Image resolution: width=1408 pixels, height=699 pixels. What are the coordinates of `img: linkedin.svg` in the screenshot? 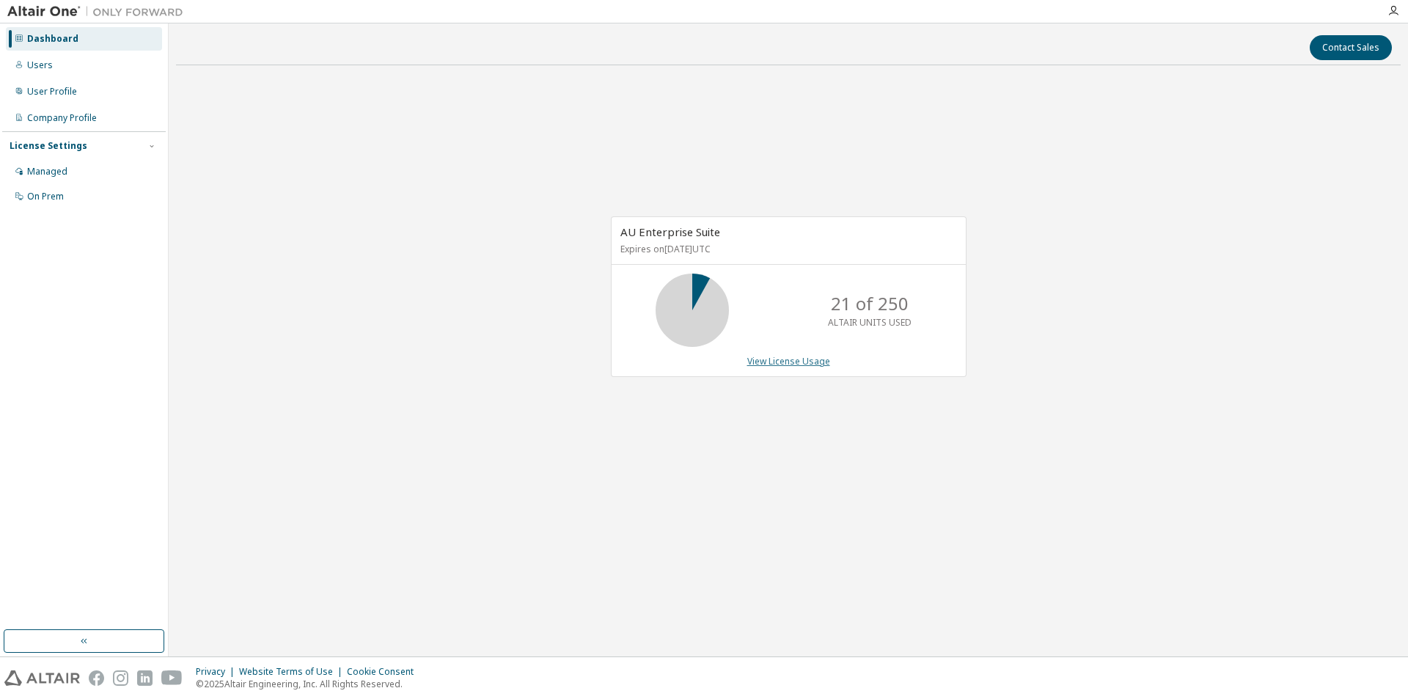 It's located at (144, 678).